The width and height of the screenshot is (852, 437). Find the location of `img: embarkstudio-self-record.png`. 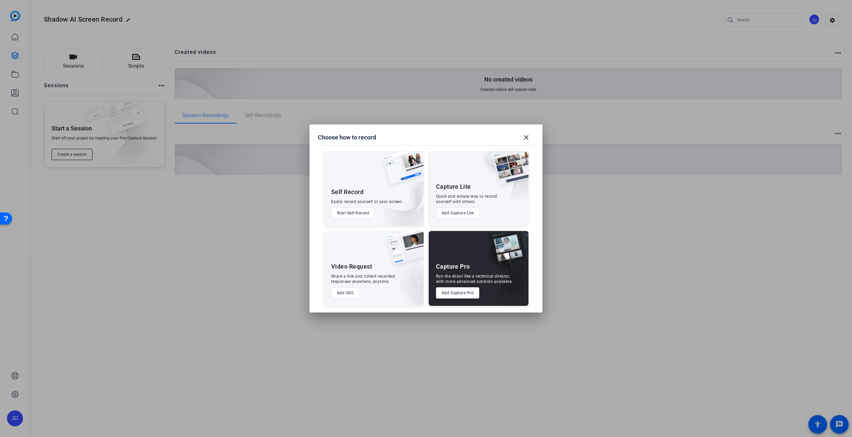

img: embarkstudio-self-record.png is located at coordinates (395, 196).